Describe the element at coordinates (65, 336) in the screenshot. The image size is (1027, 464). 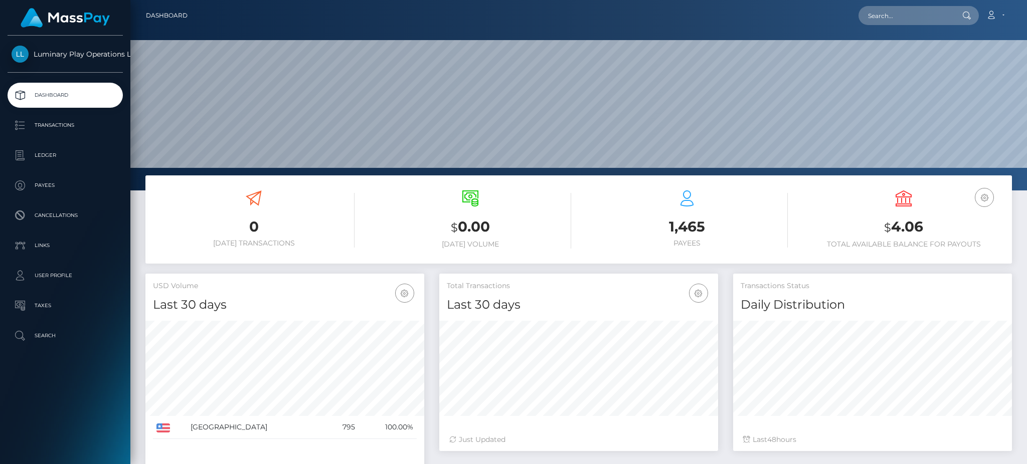
I see `p: Search` at that location.